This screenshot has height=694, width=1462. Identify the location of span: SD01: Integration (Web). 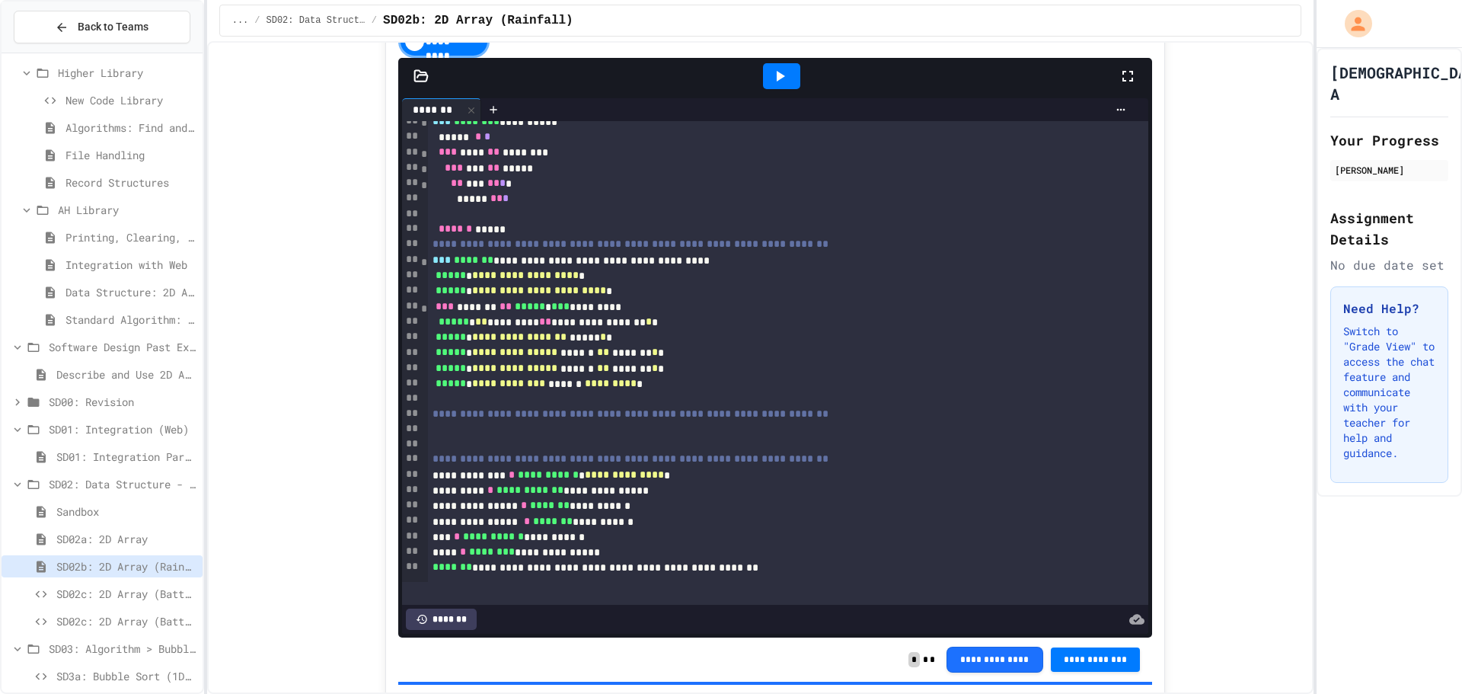
(123, 429).